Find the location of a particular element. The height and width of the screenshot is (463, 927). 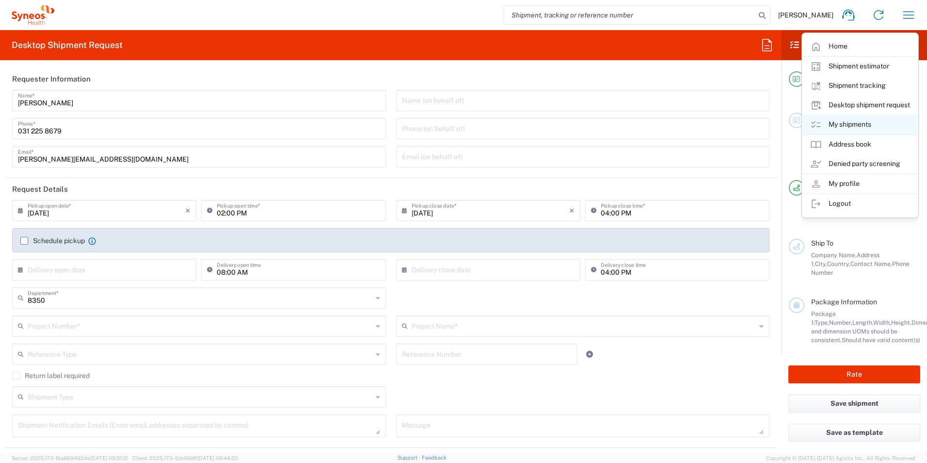

span: Company Name, is located at coordinates (834, 255).